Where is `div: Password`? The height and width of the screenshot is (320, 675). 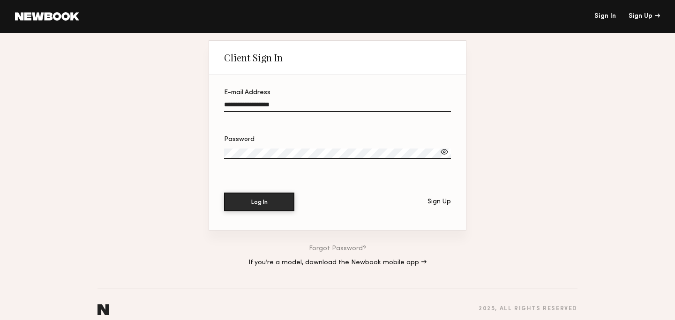
div: Password is located at coordinates (337, 140).